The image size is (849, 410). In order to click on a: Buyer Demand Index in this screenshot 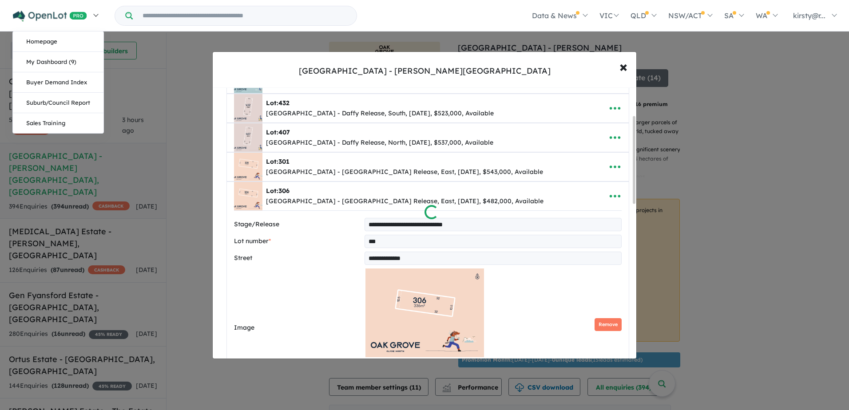, I will do `click(58, 83)`.